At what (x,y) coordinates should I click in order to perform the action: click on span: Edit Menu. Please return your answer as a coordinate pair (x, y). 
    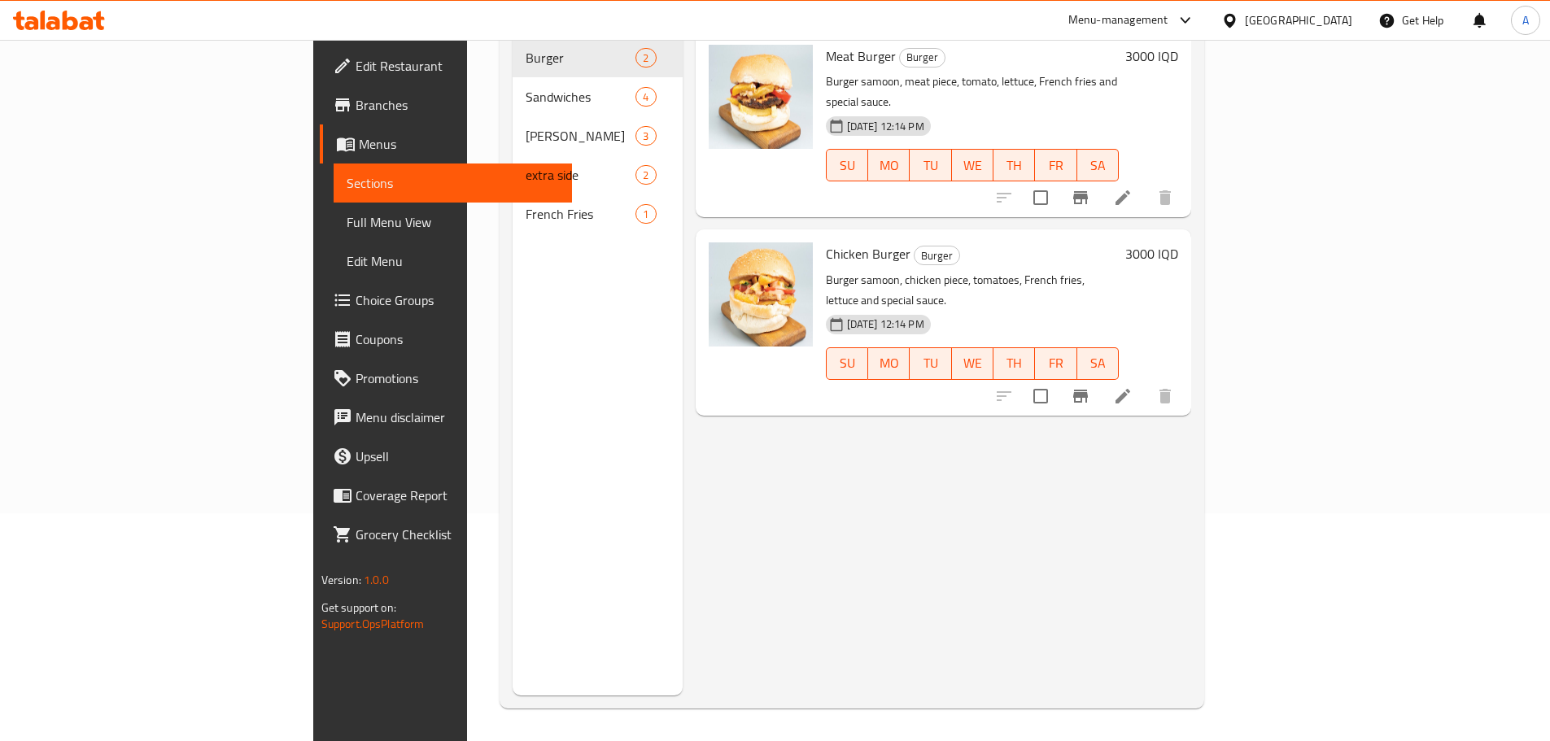
    Looking at the image, I should click on (452, 261).